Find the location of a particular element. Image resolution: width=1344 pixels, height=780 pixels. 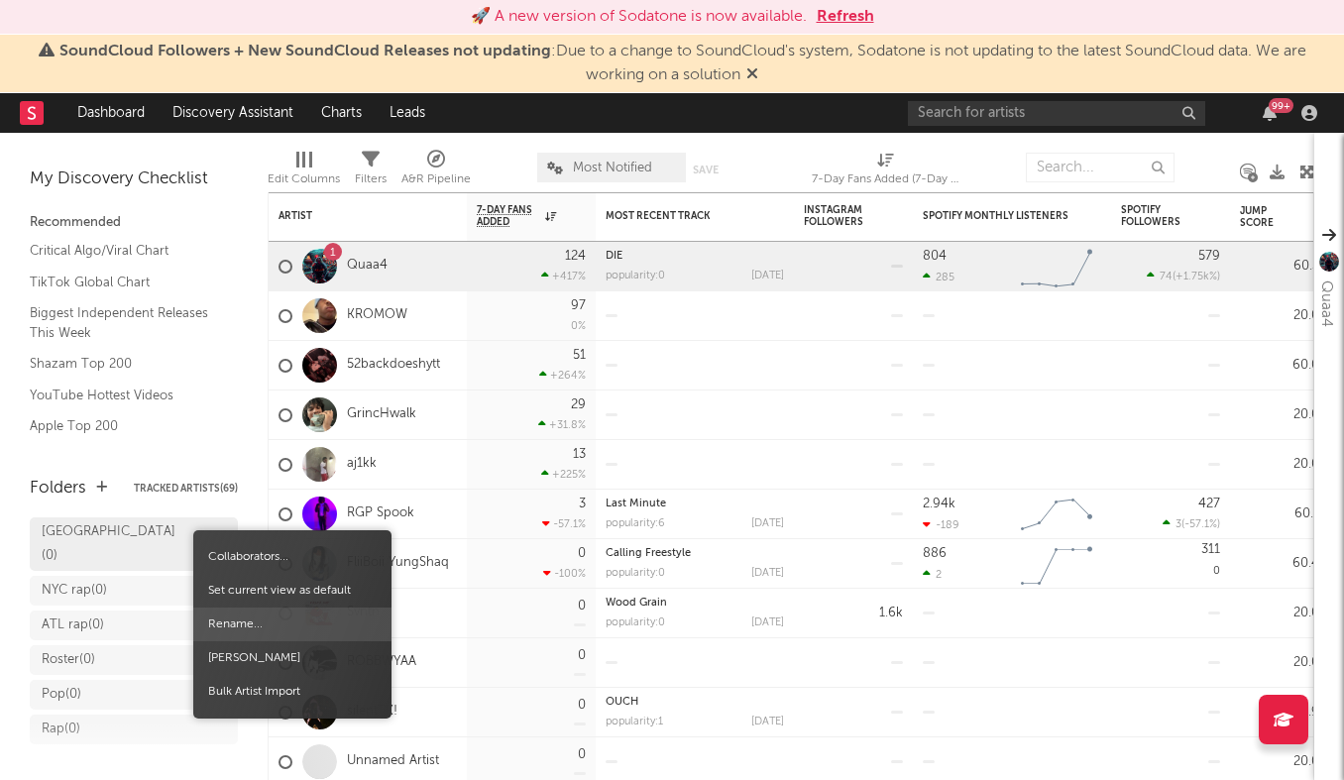

div: 2 is located at coordinates (932, 574).